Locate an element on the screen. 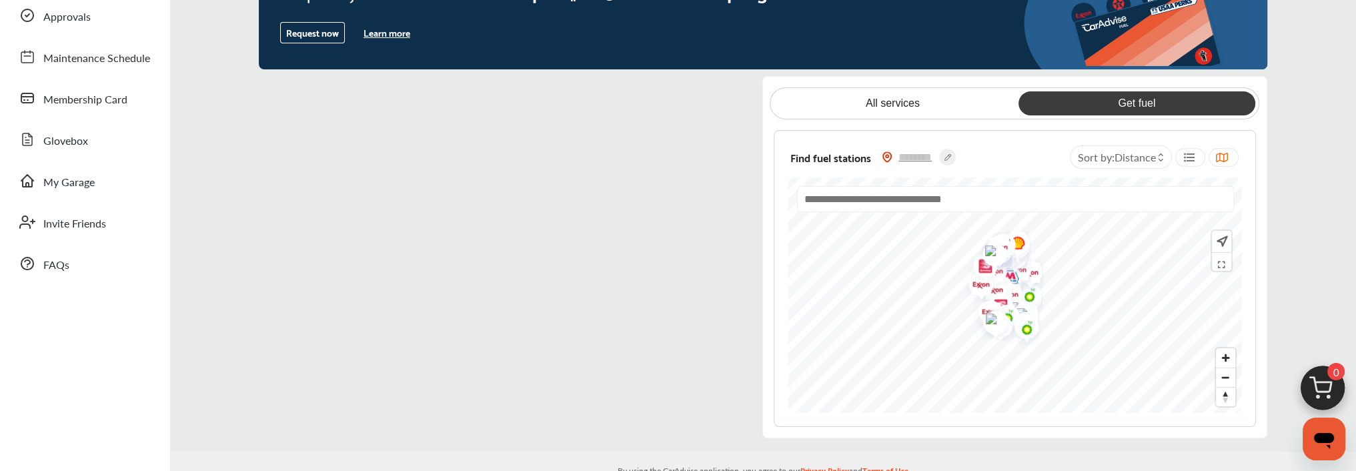  span: My Garage is located at coordinates (69, 183).